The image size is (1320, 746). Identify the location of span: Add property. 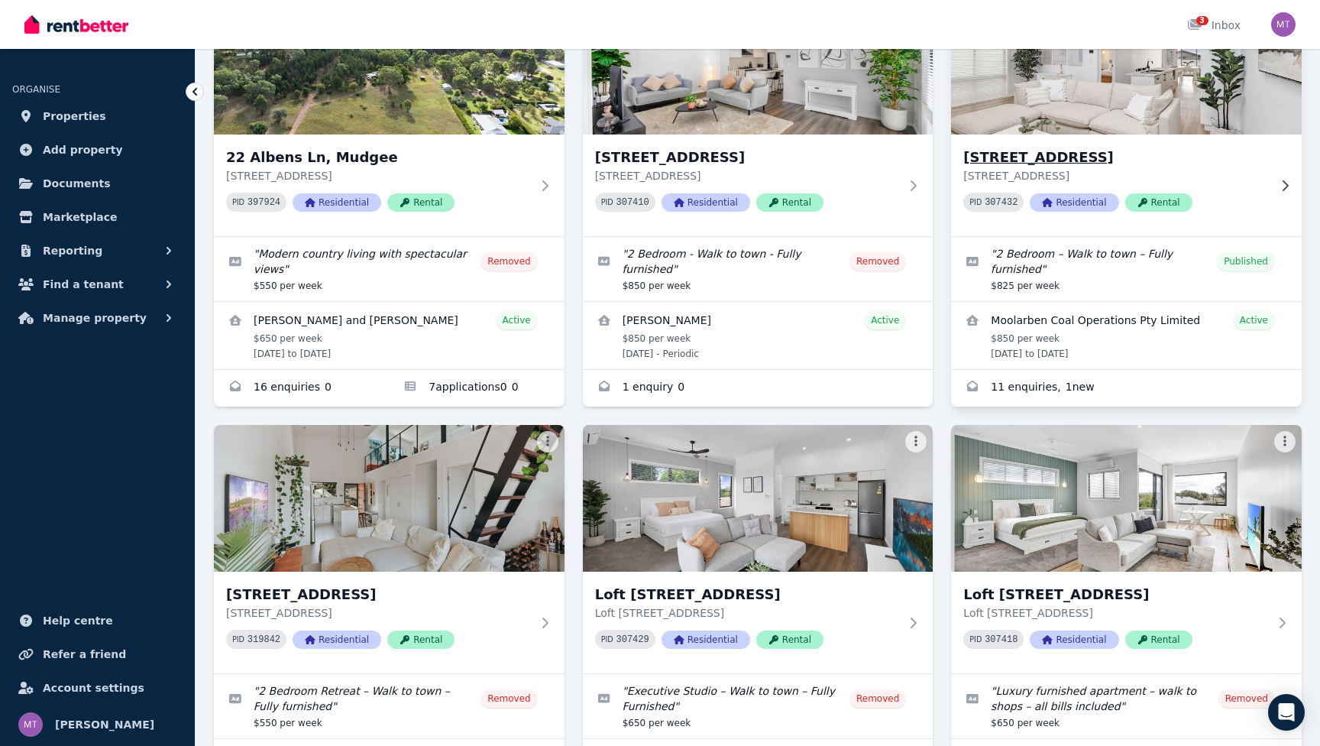
(82, 150).